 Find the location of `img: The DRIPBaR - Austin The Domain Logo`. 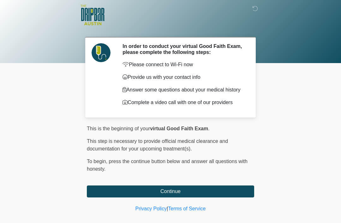

img: The DRIPBaR - Austin The Domain Logo is located at coordinates (92, 15).